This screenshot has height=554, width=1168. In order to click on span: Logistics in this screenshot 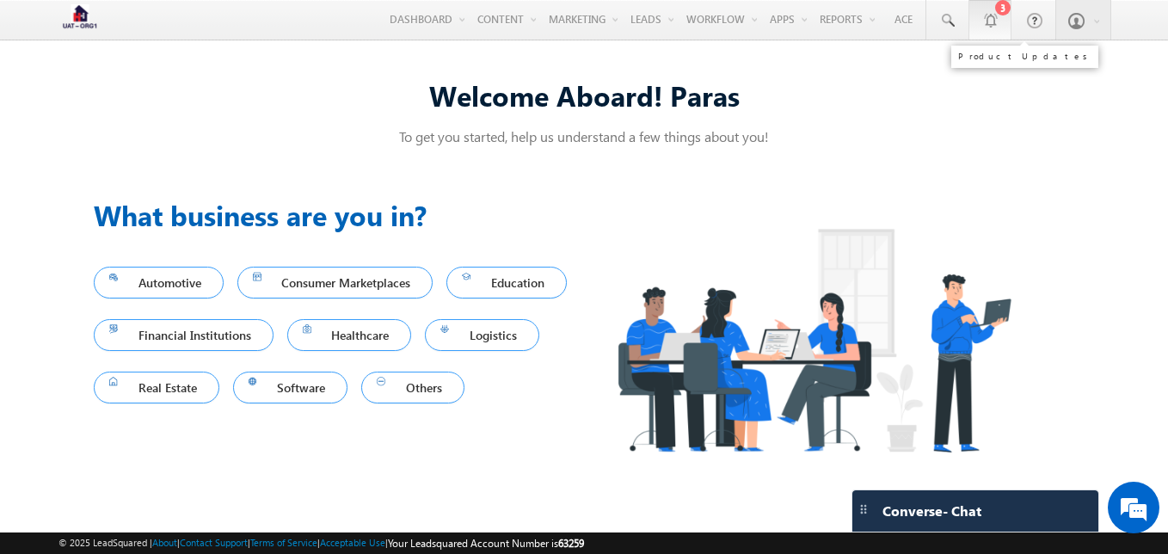, I will do `click(482, 335)`.